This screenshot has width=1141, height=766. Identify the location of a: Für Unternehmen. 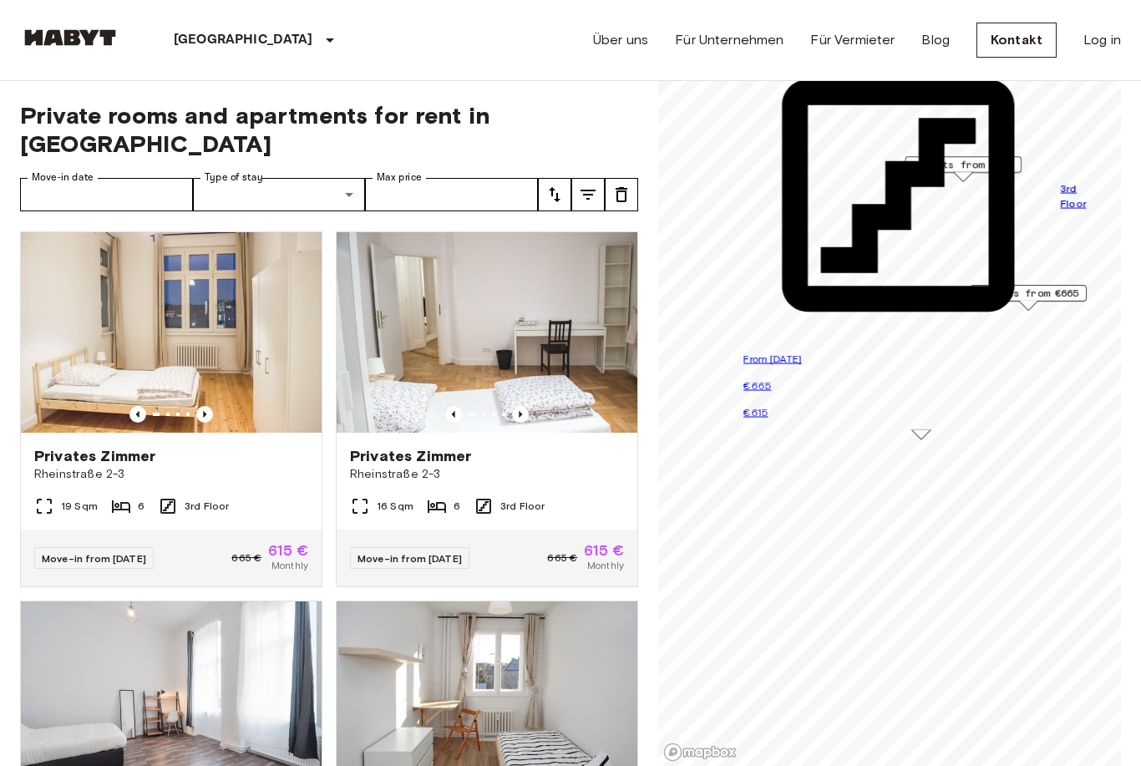
(729, 40).